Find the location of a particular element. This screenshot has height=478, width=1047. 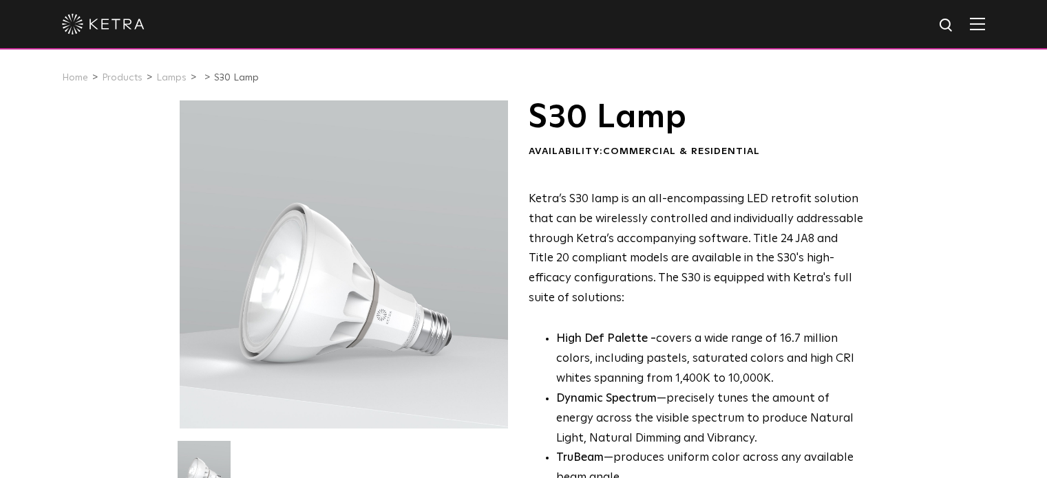

div: Availability: is located at coordinates (696, 152).